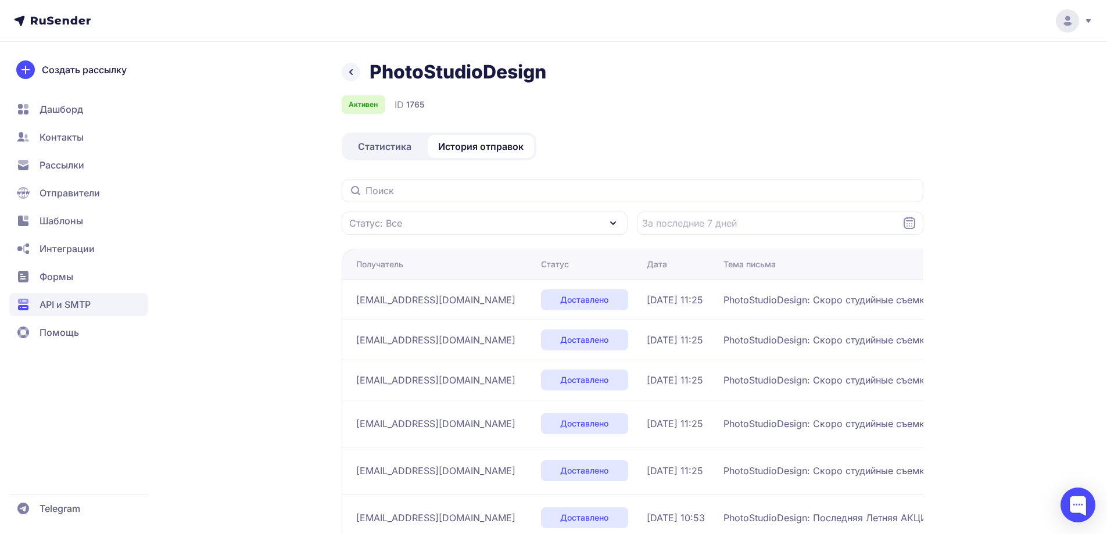 This screenshot has height=534, width=1107. I want to click on span: Помощь, so click(59, 332).